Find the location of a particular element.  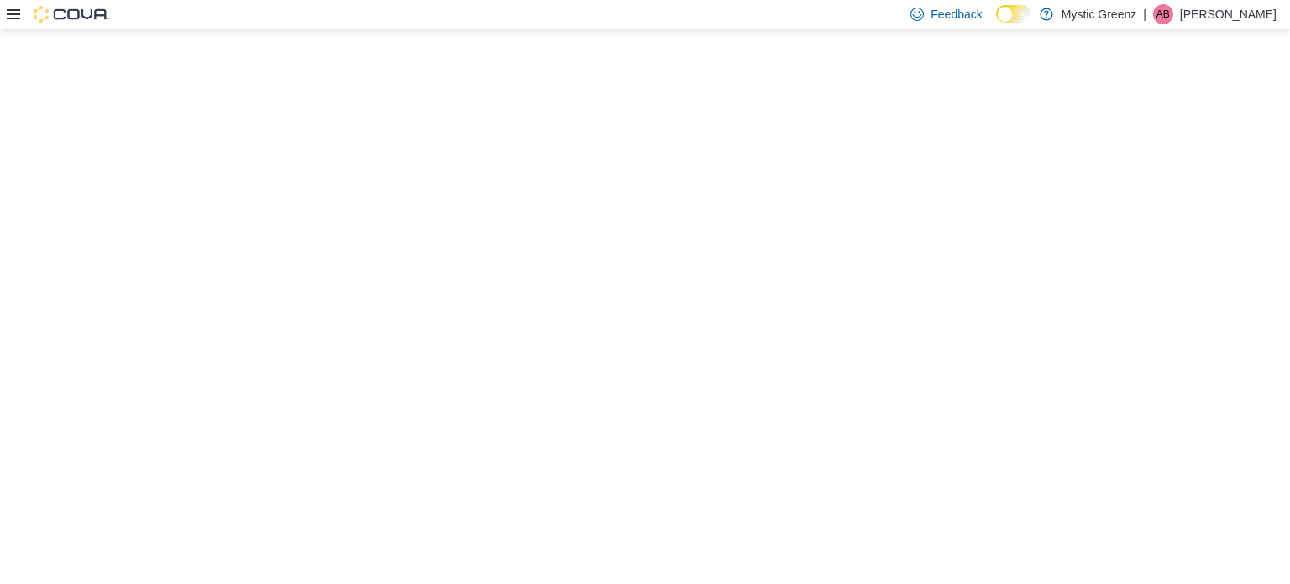

input: Dark Mode is located at coordinates (1014, 13).